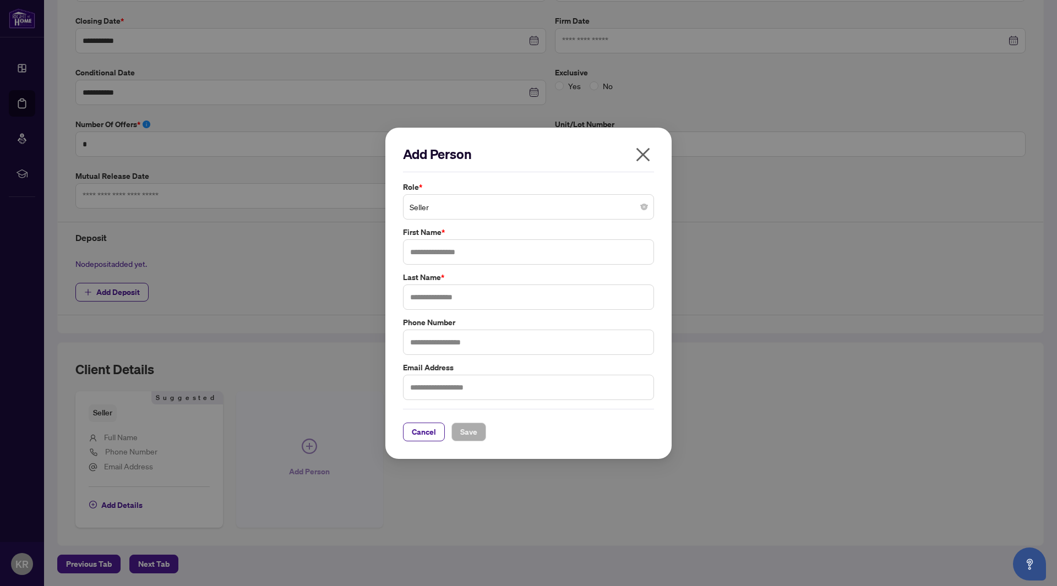 The width and height of the screenshot is (1057, 586). Describe the element at coordinates (424, 431) in the screenshot. I see `button: Cancel` at that location.